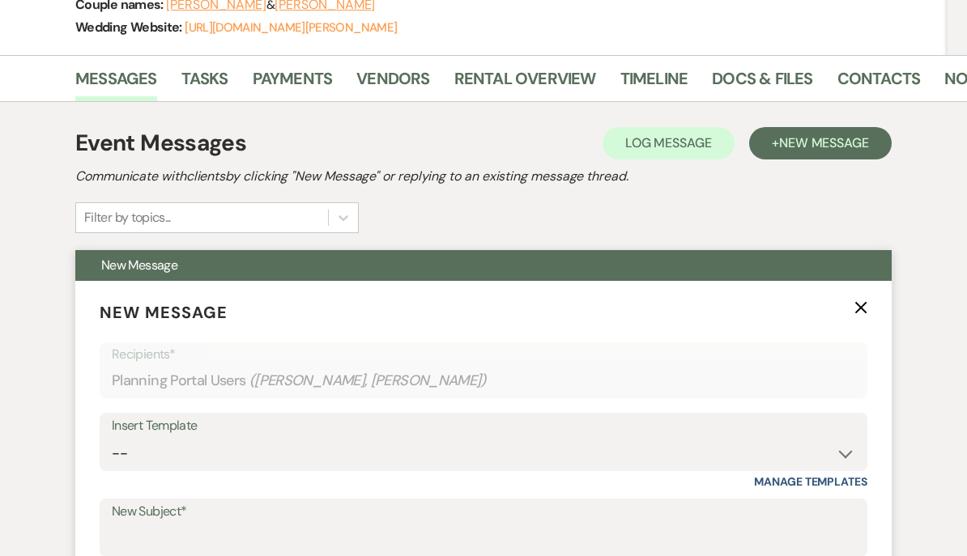 This screenshot has width=967, height=556. What do you see at coordinates (116, 83) in the screenshot?
I see `a: Messages` at bounding box center [116, 83].